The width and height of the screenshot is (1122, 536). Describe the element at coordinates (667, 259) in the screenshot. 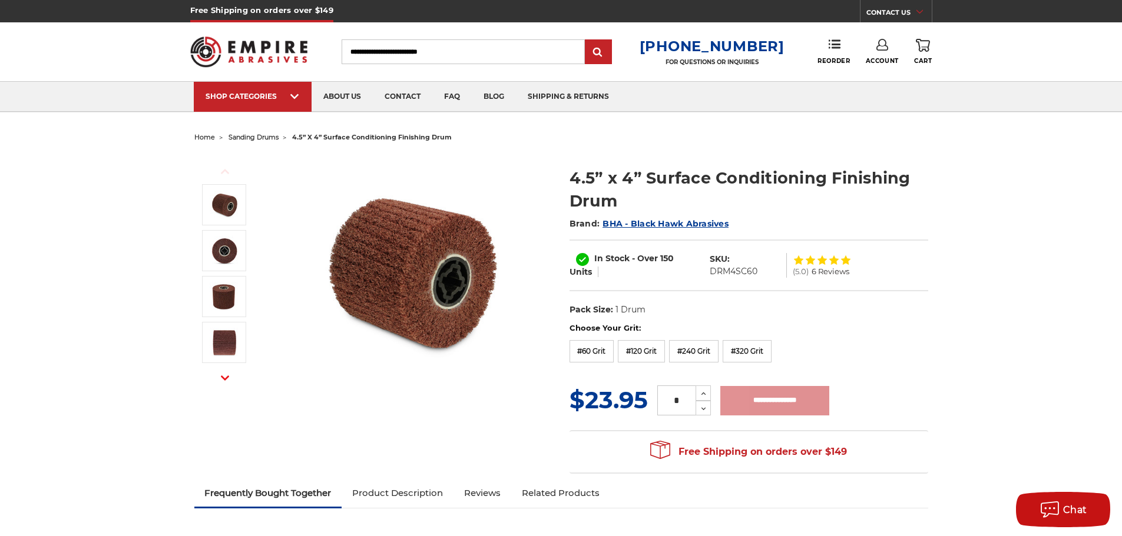

I see `span: 150` at that location.